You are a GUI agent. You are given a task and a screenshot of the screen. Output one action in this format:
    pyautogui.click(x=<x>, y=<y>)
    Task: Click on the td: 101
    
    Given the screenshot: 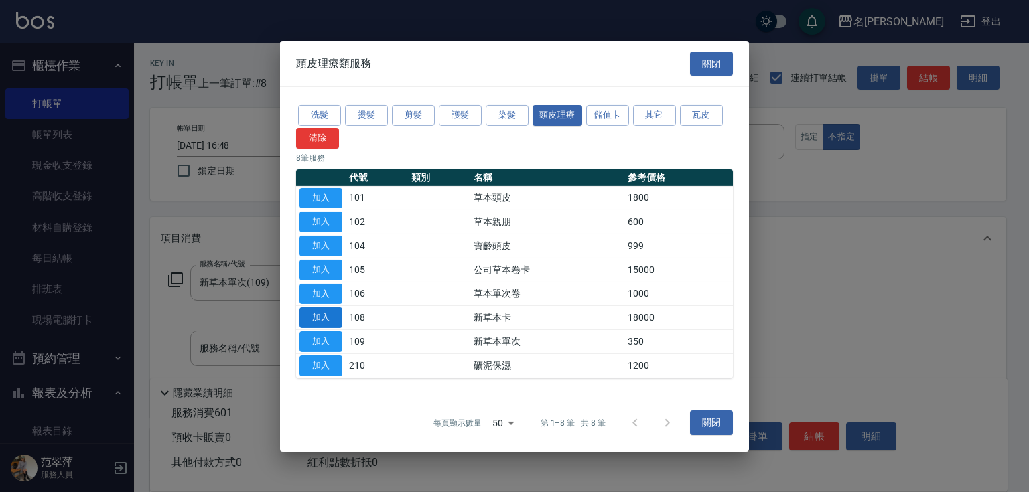 What is the action you would take?
    pyautogui.click(x=377, y=198)
    